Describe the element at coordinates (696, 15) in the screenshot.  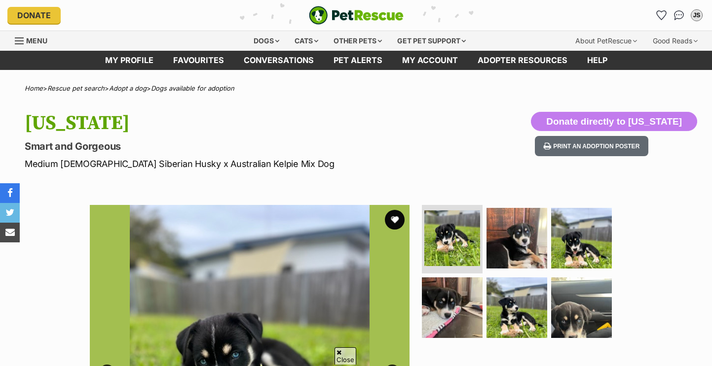
I see `button: My account` at that location.